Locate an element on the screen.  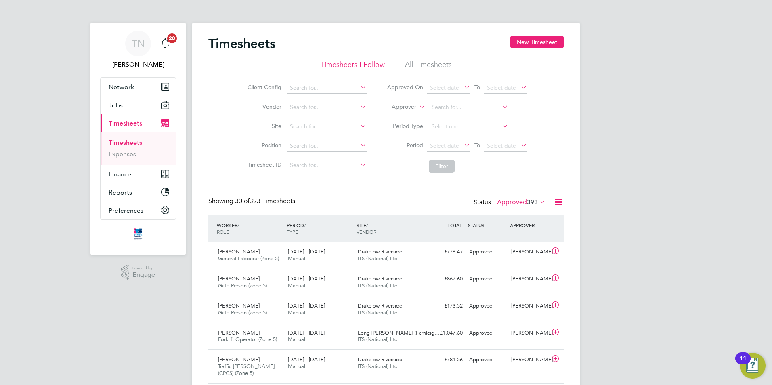
li: Timesheets I Follow is located at coordinates (352, 67).